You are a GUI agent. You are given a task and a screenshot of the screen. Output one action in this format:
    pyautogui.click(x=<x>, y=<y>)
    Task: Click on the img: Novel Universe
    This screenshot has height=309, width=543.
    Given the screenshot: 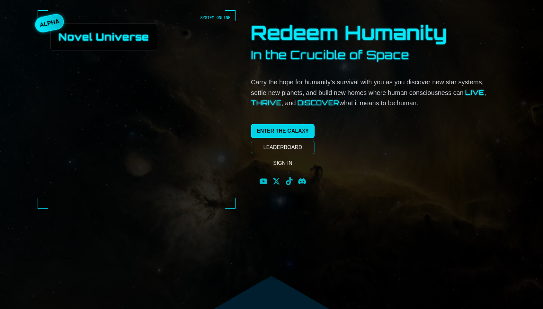 What is the action you would take?
    pyautogui.click(x=173, y=109)
    